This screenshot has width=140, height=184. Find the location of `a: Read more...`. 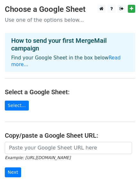

a: Read more... is located at coordinates (66, 61).